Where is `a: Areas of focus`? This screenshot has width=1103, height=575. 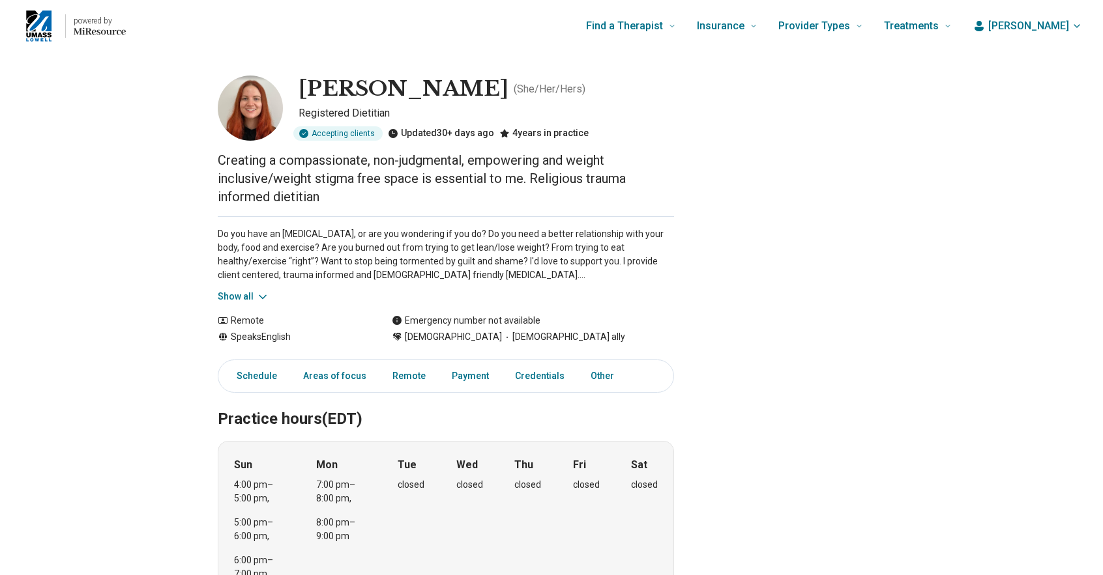
a: Areas of focus is located at coordinates (334, 376).